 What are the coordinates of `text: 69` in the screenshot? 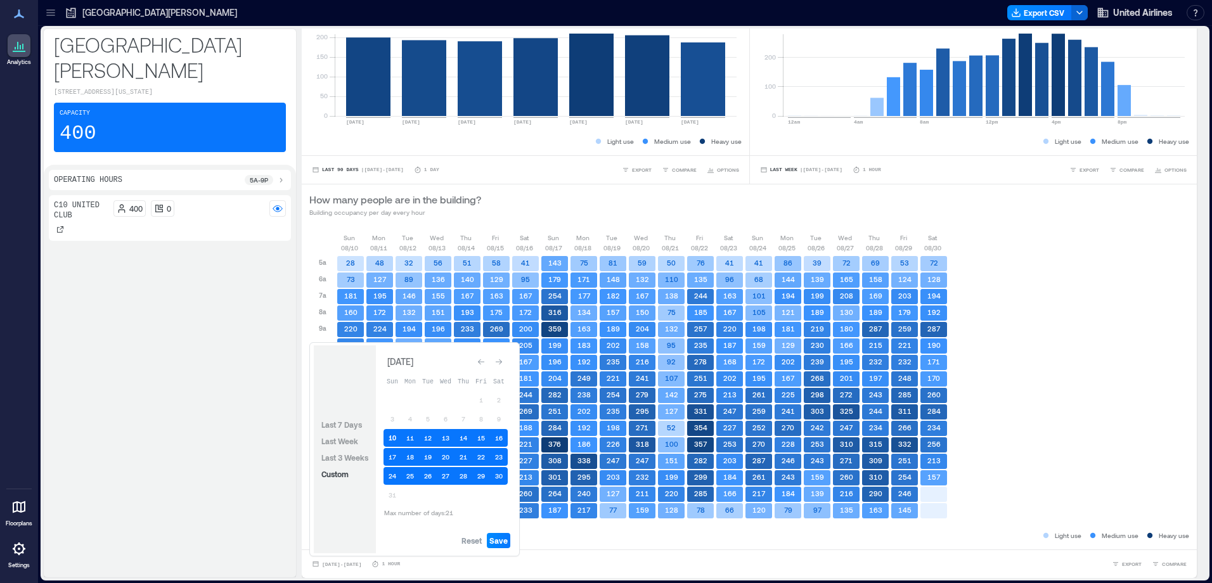 It's located at (876, 263).